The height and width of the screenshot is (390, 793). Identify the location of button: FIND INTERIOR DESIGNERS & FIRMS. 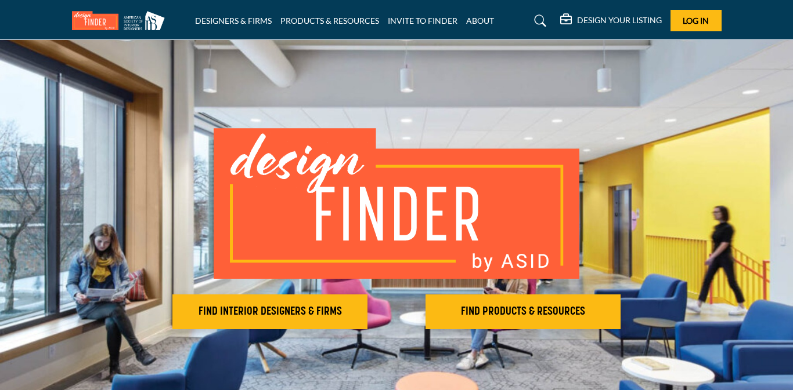
(270, 312).